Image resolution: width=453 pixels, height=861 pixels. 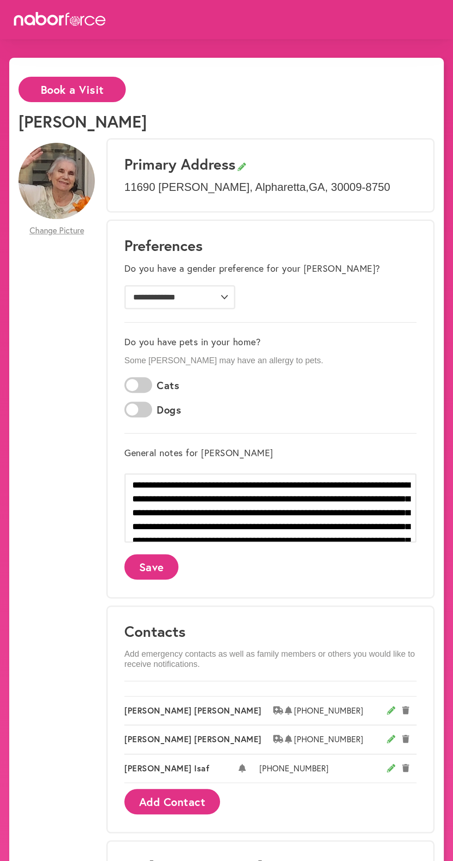 What do you see at coordinates (72, 92) in the screenshot?
I see `a: Book a Visit` at bounding box center [72, 92].